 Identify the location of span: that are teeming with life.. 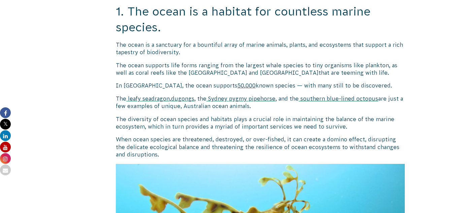
(353, 73).